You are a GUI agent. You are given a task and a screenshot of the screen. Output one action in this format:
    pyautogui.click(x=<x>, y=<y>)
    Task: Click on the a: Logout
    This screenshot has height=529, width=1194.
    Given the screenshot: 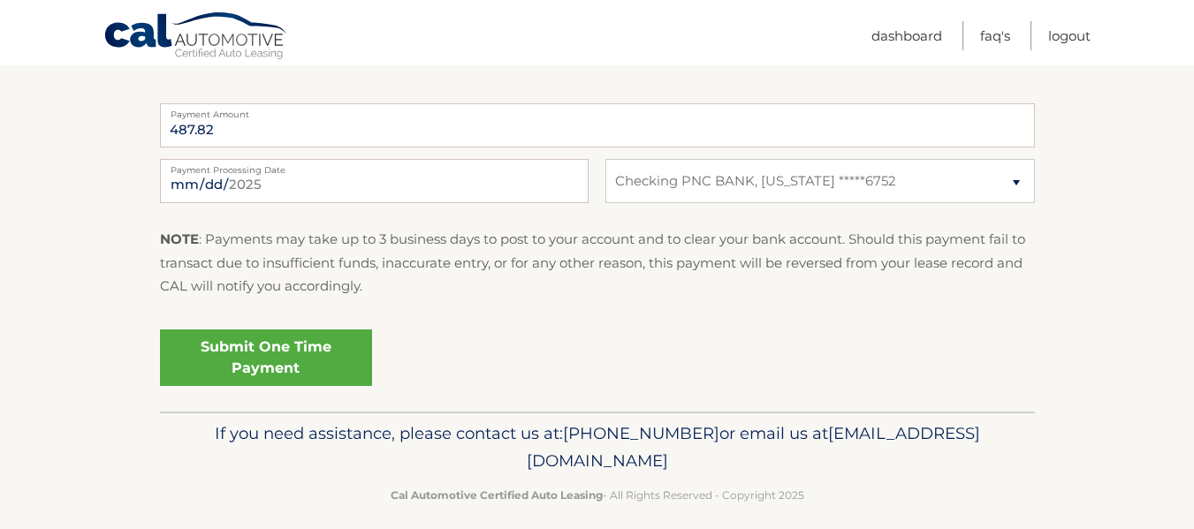 What is the action you would take?
    pyautogui.click(x=1069, y=35)
    